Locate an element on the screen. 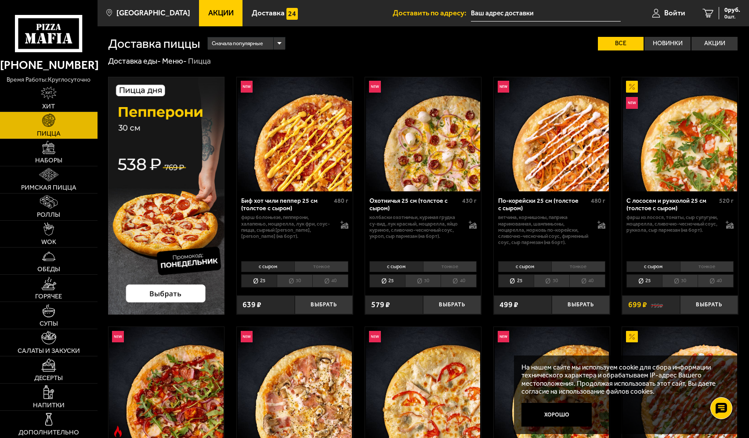  span: WOK is located at coordinates (49, 242).